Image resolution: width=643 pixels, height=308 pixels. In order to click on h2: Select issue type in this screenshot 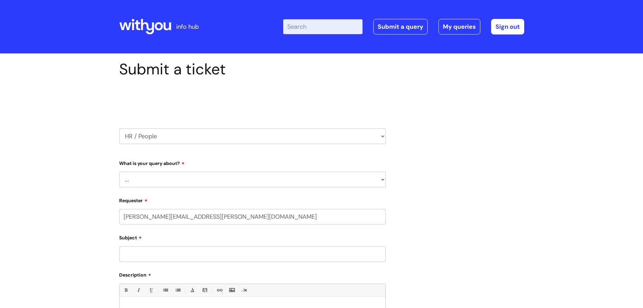, I will do `click(253, 100)`.